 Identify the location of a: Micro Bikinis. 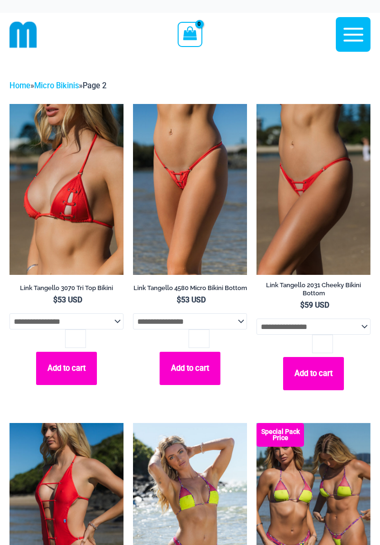
(56, 85).